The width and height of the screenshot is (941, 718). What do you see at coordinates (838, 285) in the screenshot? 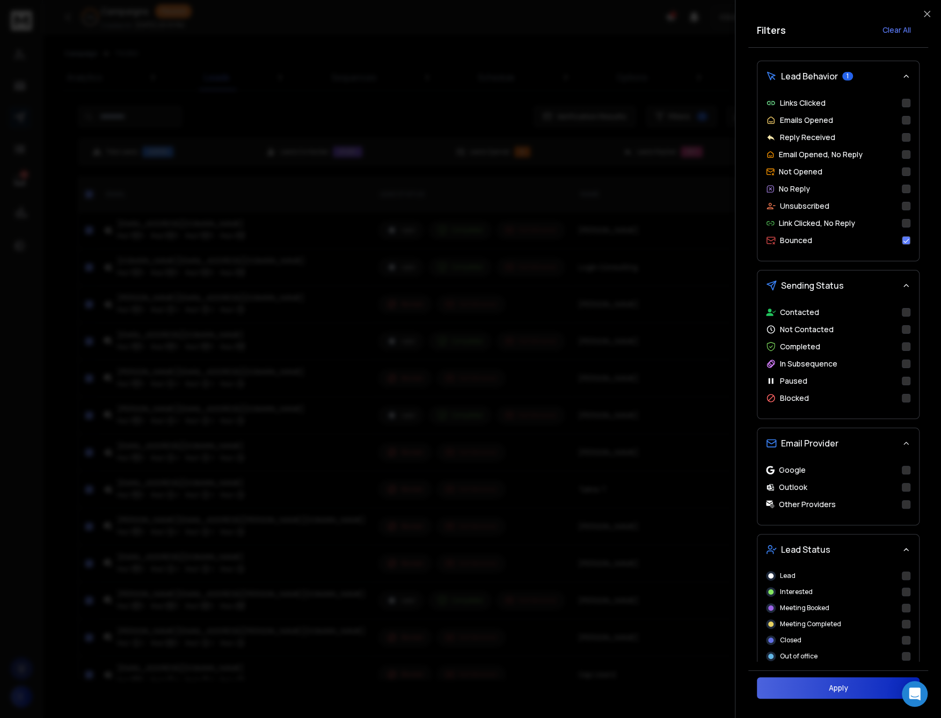
I see `button: Sending Status` at bounding box center [838, 285].